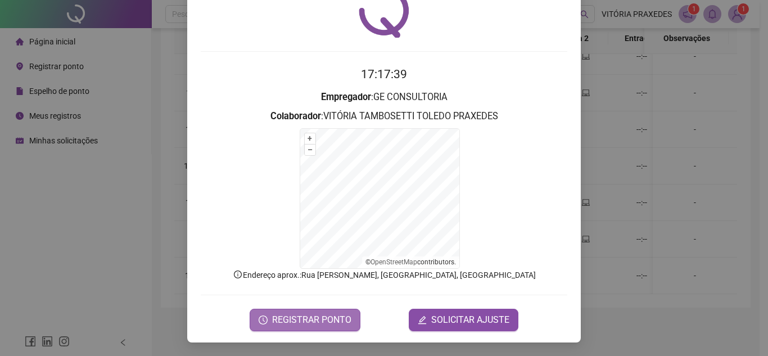 Image resolution: width=768 pixels, height=356 pixels. What do you see at coordinates (384, 74) in the screenshot?
I see `time: 17:17:39` at bounding box center [384, 74].